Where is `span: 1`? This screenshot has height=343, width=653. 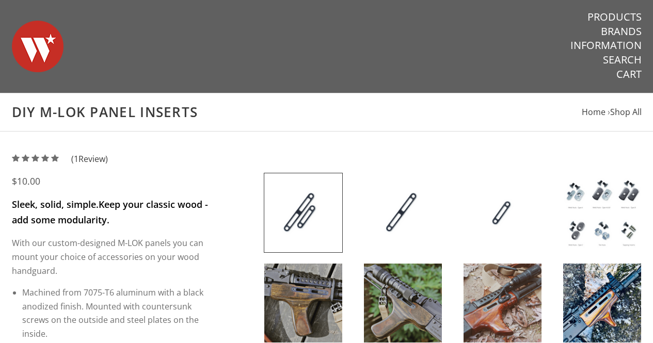 span: 1 is located at coordinates (76, 159).